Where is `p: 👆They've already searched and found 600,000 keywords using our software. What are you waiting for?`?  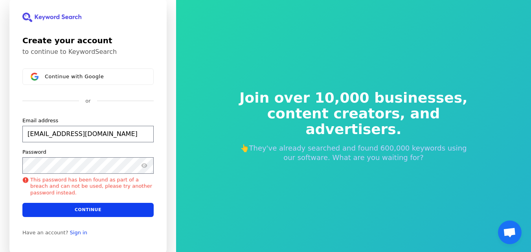
p: 👆They've already searched and found 600,000 keywords using our software. What are you waiting for? is located at coordinates (354, 153).